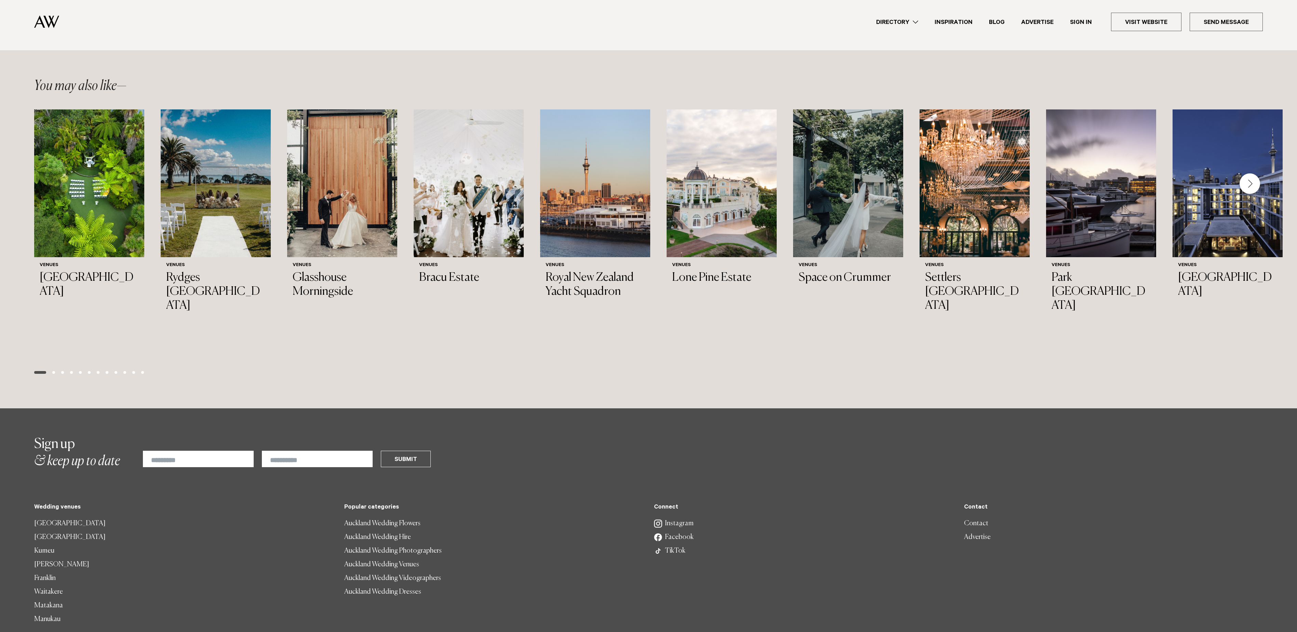  I want to click on h5: Wedding venues, so click(184, 507).